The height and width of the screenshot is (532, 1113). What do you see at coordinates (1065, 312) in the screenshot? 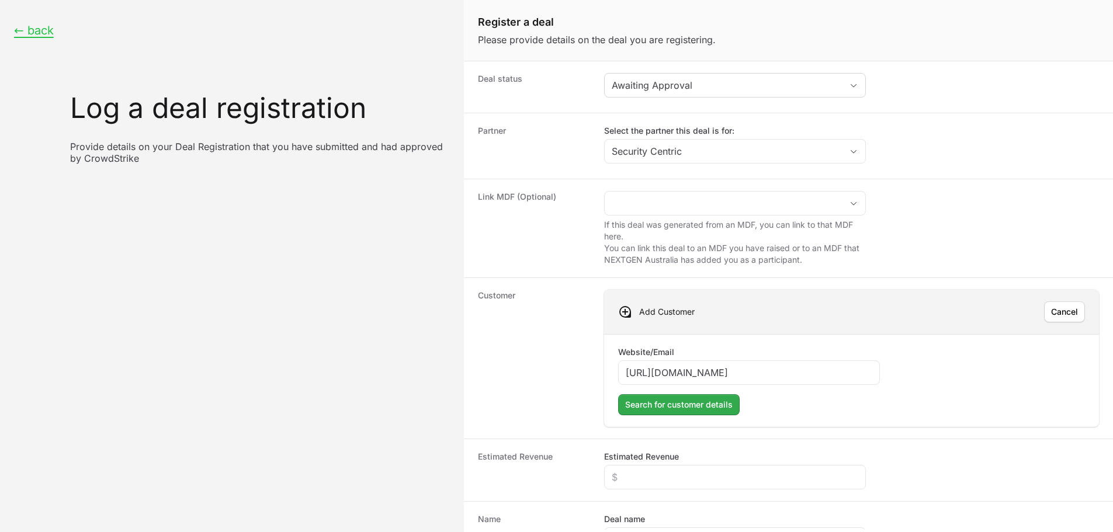
I see `button: Cancel` at bounding box center [1065, 312].